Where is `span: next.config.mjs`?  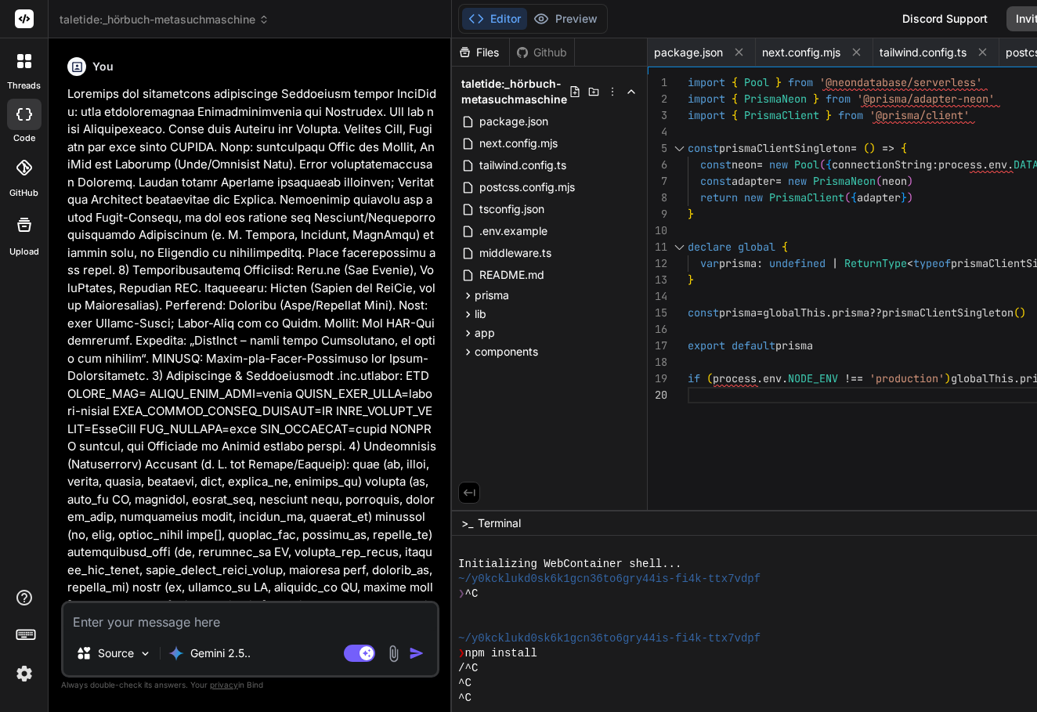 span: next.config.mjs is located at coordinates (801, 52).